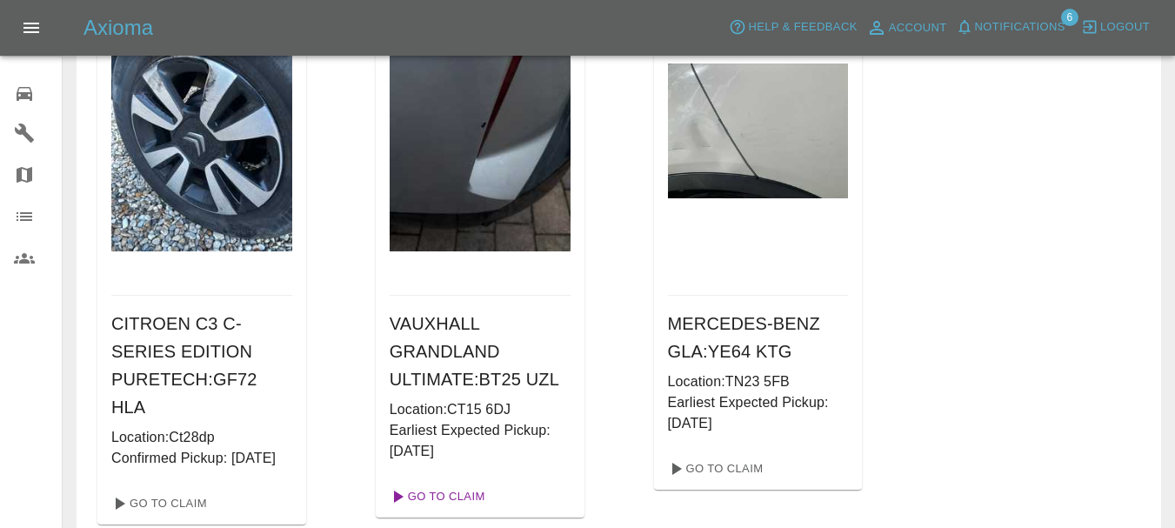  What do you see at coordinates (31, 28) in the screenshot?
I see `button: Open drawer` at bounding box center [31, 28].